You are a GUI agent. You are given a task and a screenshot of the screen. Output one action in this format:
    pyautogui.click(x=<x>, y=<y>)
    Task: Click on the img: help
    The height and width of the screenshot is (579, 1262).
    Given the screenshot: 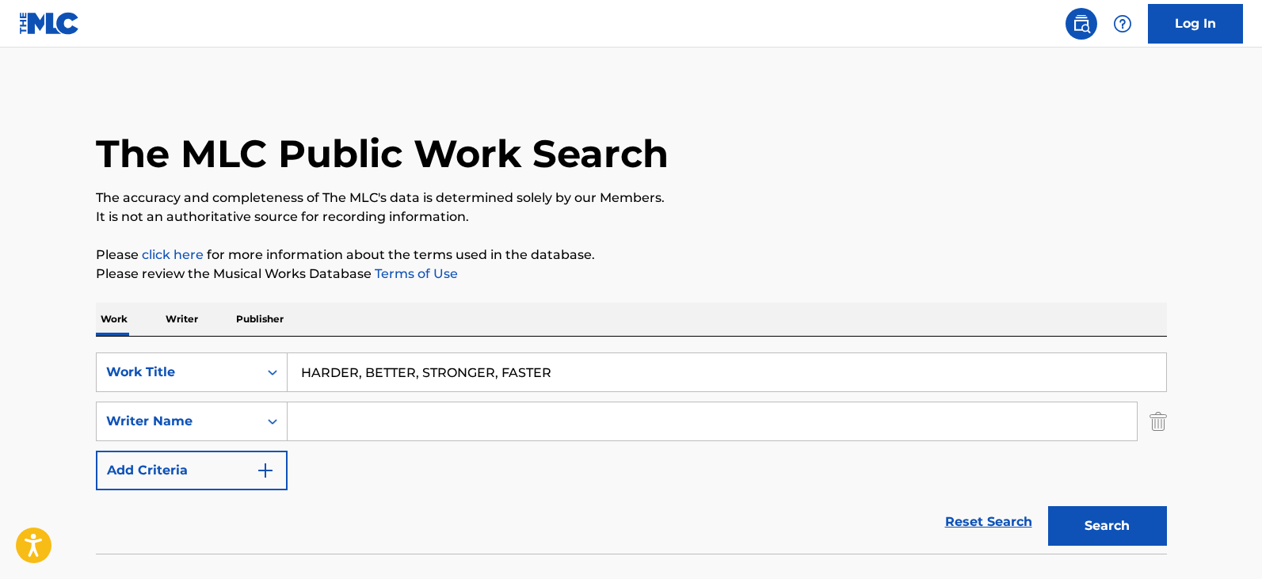 What is the action you would take?
    pyautogui.click(x=1122, y=24)
    